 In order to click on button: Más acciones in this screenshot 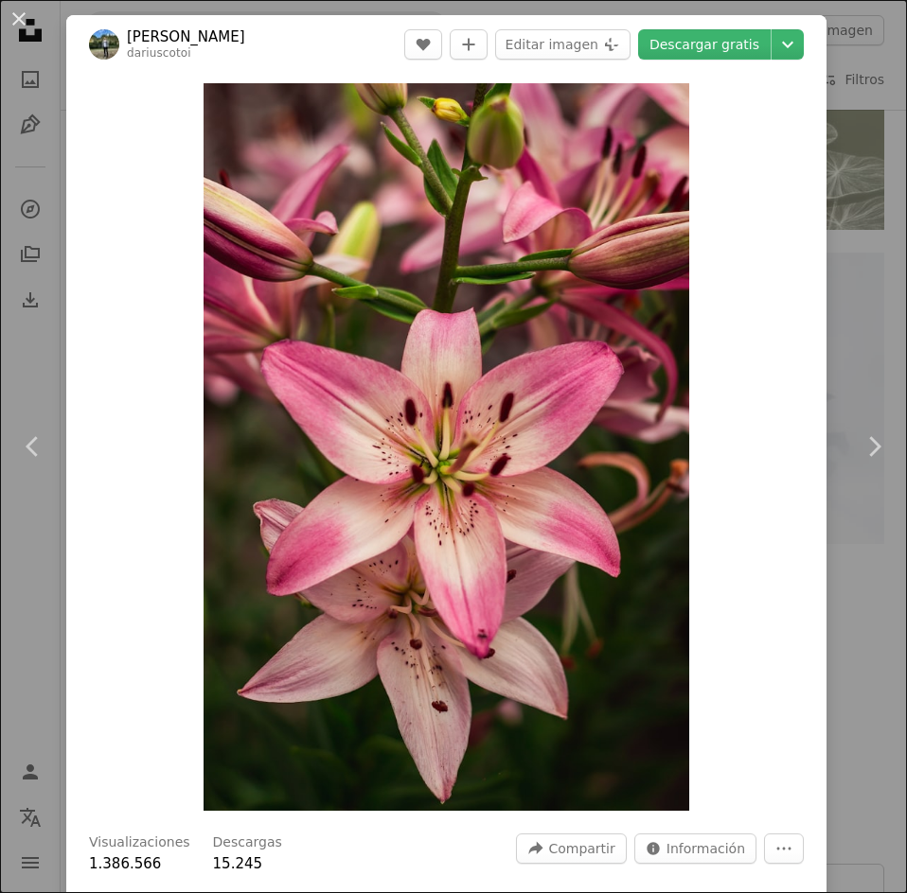, I will do `click(783, 849)`.